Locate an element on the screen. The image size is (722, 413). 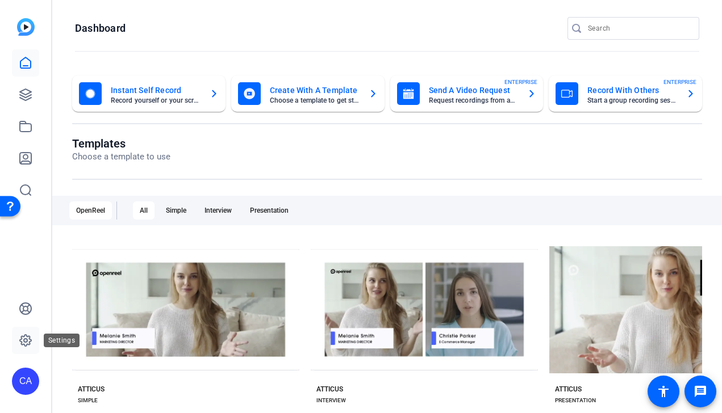
input: Search is located at coordinates (639, 28).